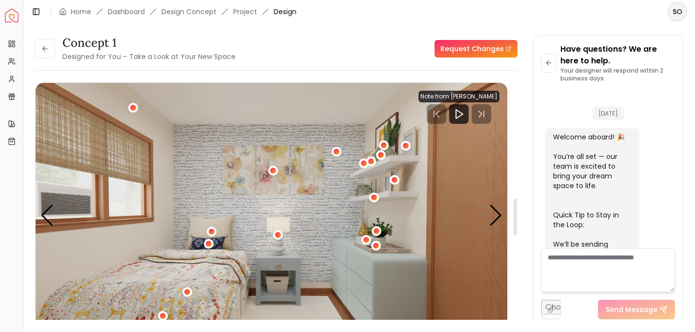  I want to click on a: Request Changes, so click(476, 49).